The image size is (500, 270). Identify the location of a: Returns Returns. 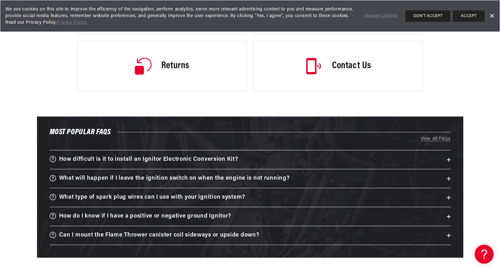
(162, 66).